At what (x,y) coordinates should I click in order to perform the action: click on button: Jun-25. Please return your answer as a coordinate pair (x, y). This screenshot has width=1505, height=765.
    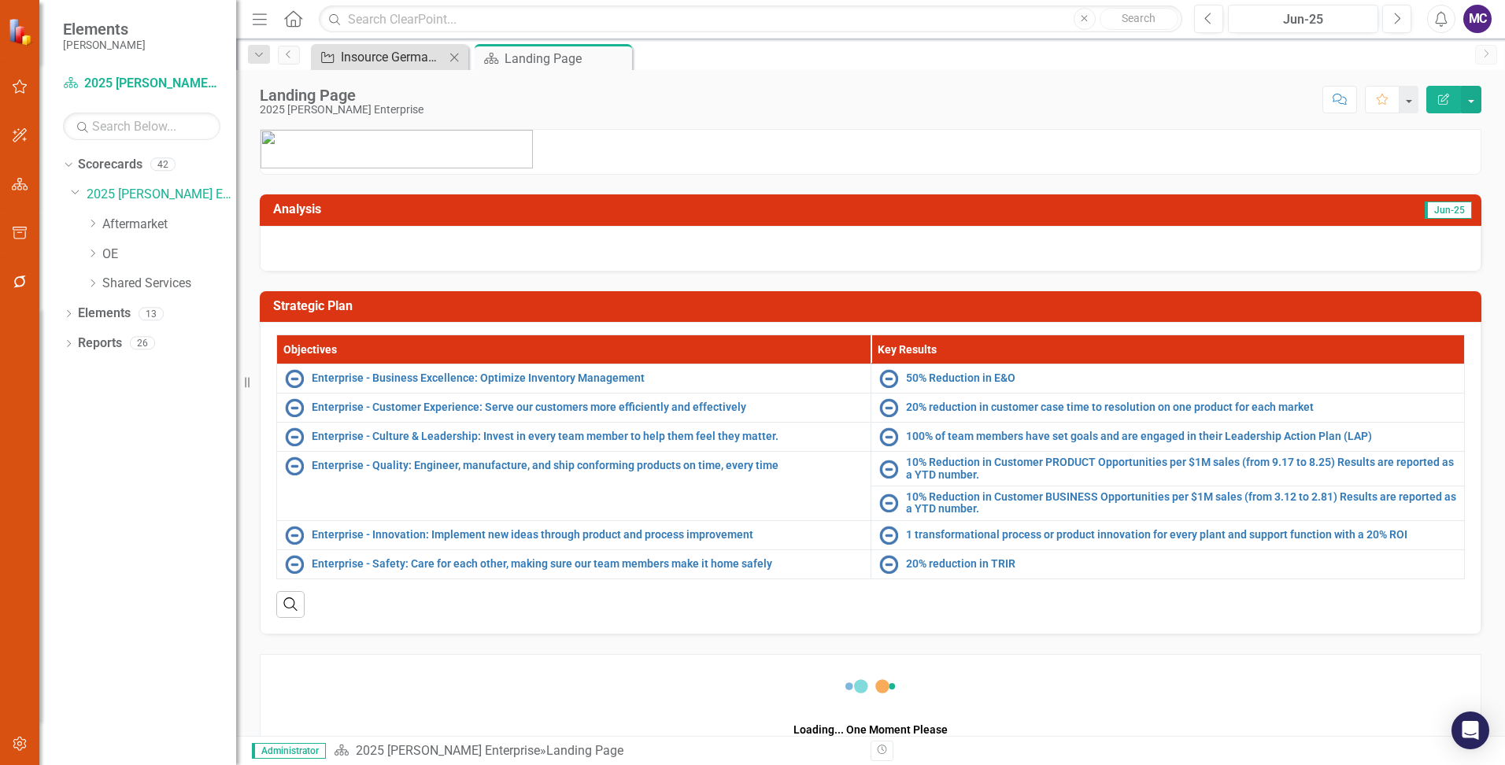
    Looking at the image, I should click on (1303, 19).